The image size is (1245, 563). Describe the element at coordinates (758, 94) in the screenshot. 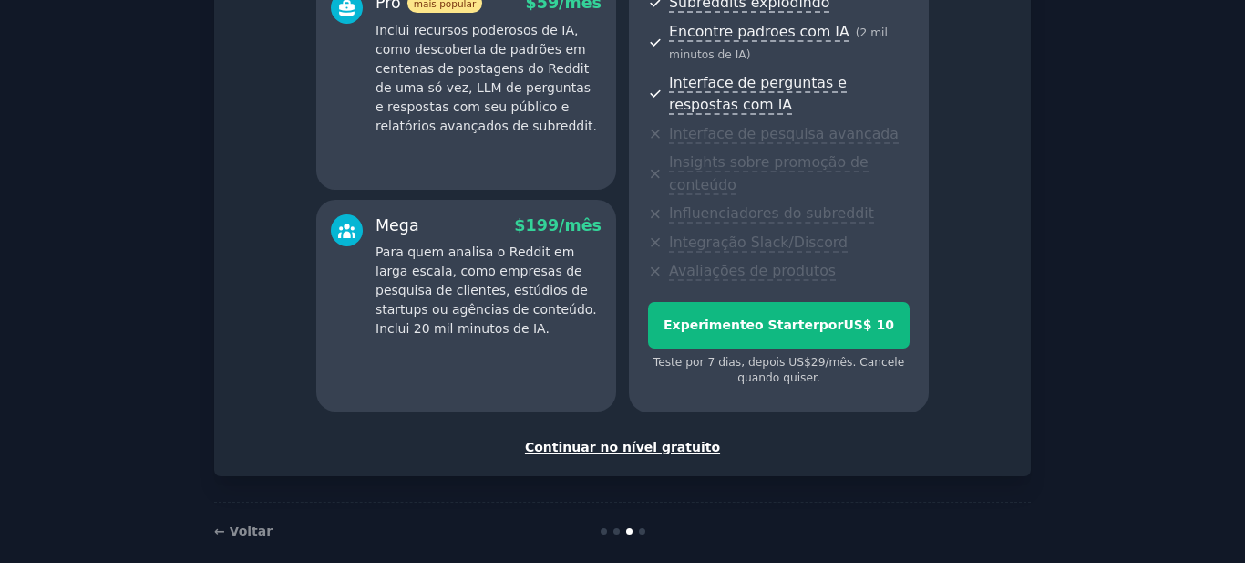

I see `font: Interface de perguntas e respostas com IA` at that location.